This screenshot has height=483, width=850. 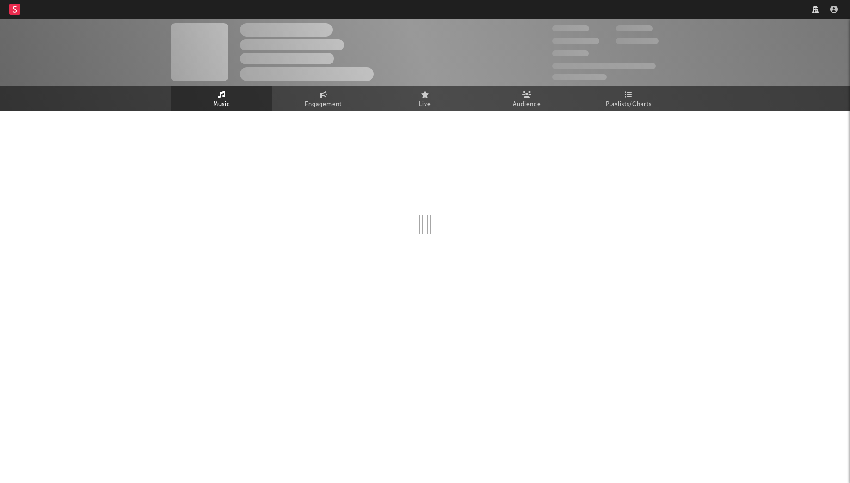 I want to click on span: 1,000,000, so click(x=638, y=41).